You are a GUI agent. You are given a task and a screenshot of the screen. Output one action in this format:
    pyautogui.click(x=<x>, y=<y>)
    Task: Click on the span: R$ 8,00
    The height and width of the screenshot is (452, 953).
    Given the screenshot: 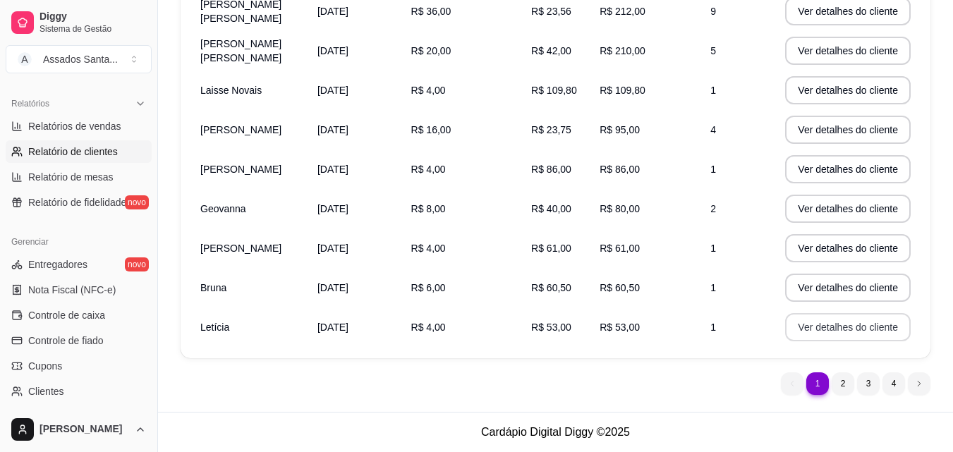 What is the action you would take?
    pyautogui.click(x=428, y=209)
    